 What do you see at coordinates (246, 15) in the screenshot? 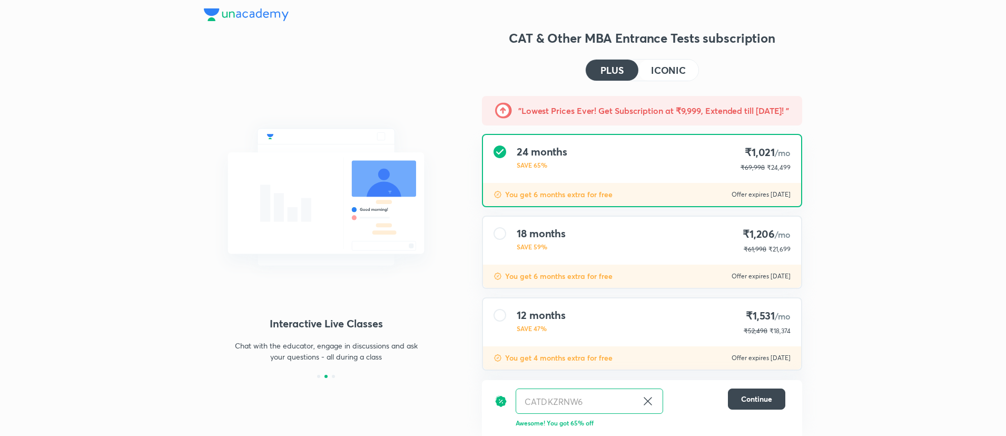
I see `img: Company Logo` at bounding box center [246, 15].